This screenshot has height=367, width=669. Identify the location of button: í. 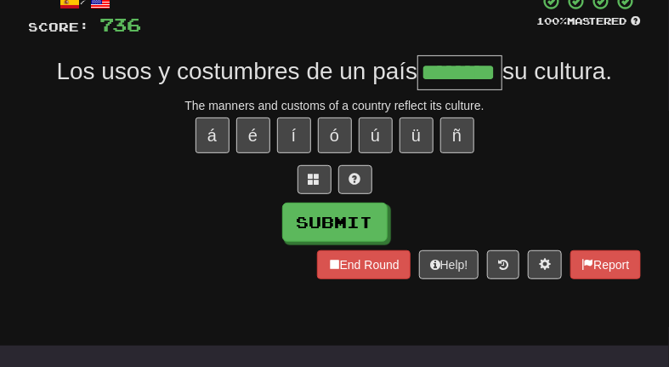
(294, 135).